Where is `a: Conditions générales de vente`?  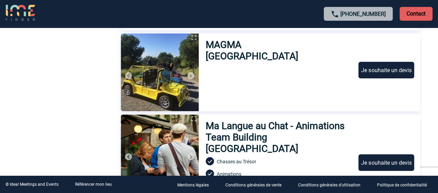 a: Conditions générales de vente is located at coordinates (256, 185).